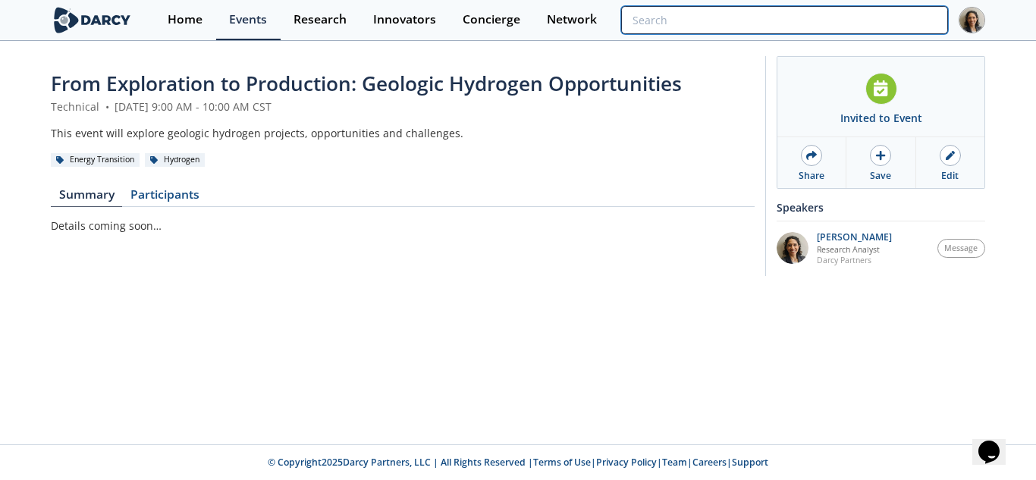 The width and height of the screenshot is (1036, 480). What do you see at coordinates (248, 20) in the screenshot?
I see `div: Events` at bounding box center [248, 20].